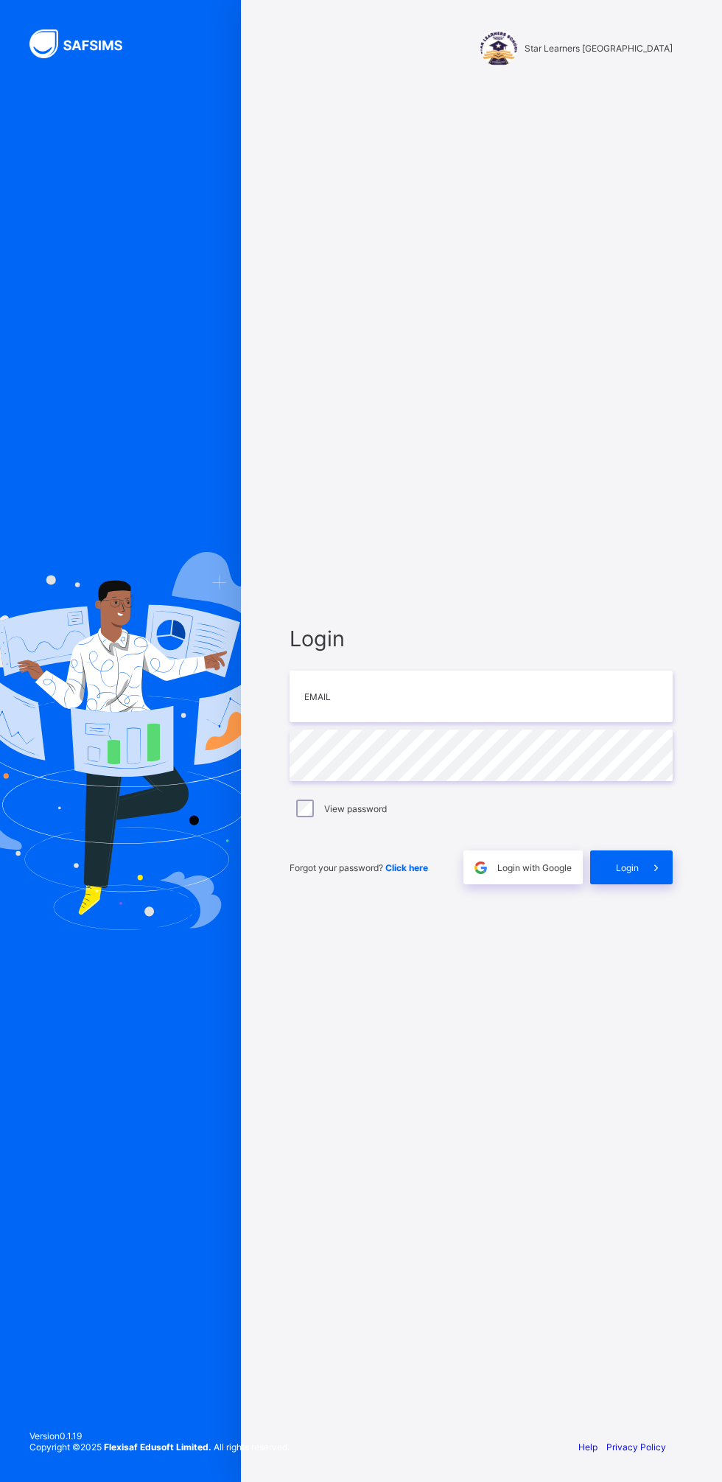 This screenshot has width=722, height=1482. I want to click on strong: Flexisaf Edusoft Limited., so click(158, 1447).